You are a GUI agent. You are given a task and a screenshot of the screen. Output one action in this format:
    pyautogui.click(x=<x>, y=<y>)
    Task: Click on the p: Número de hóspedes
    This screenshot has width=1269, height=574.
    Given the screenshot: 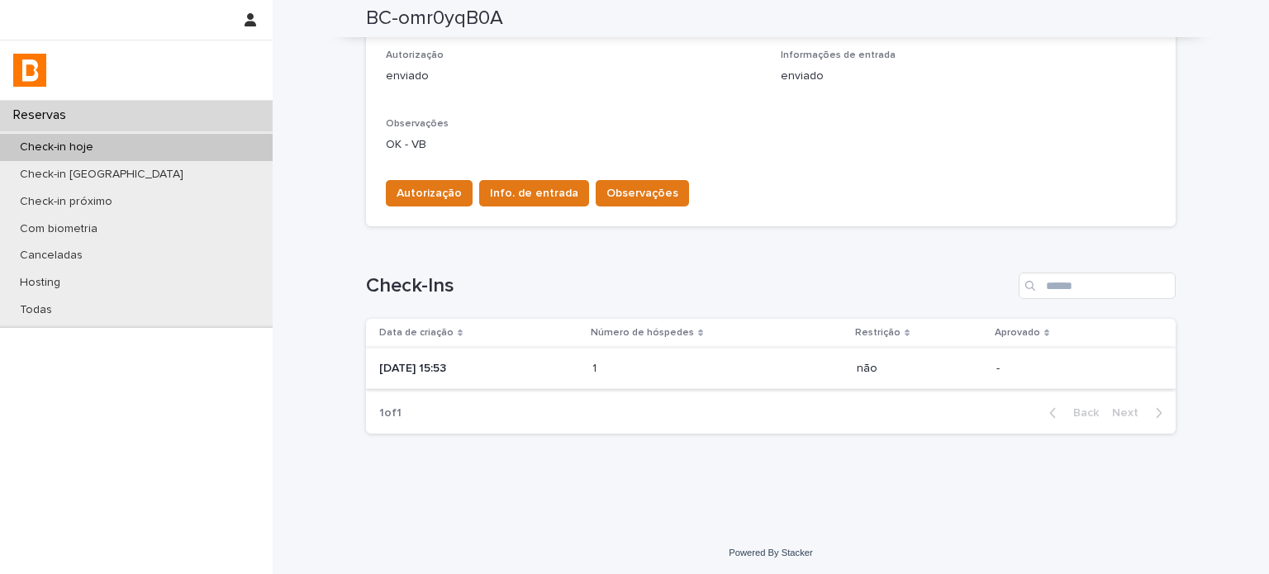 What is the action you would take?
    pyautogui.click(x=642, y=333)
    